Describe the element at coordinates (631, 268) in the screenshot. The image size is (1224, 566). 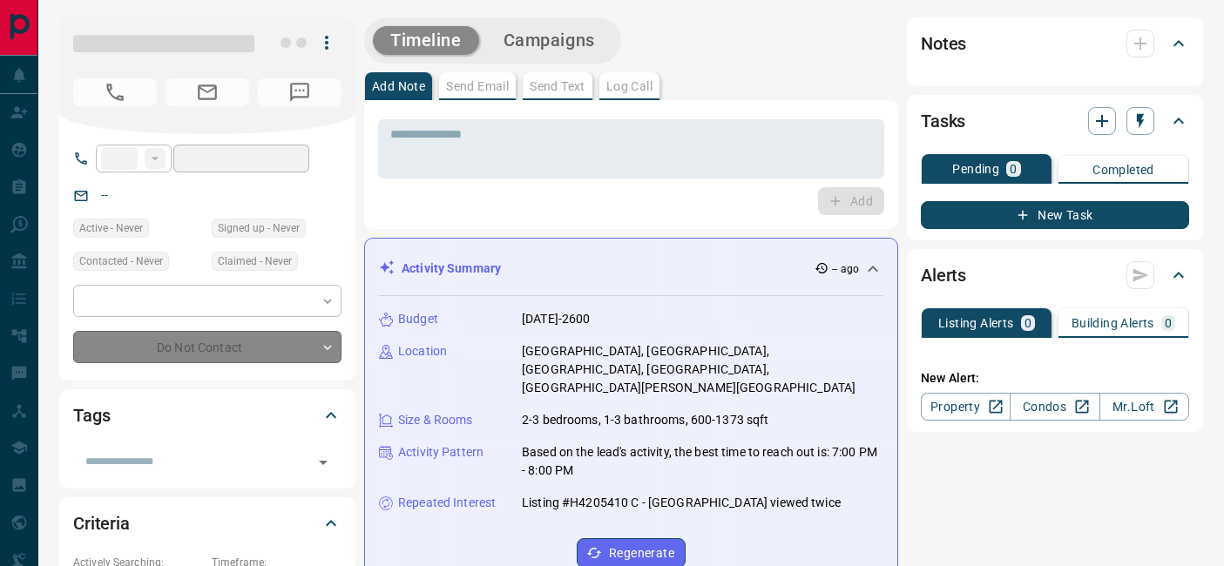
I see `div: Activity Summary-- ago` at that location.